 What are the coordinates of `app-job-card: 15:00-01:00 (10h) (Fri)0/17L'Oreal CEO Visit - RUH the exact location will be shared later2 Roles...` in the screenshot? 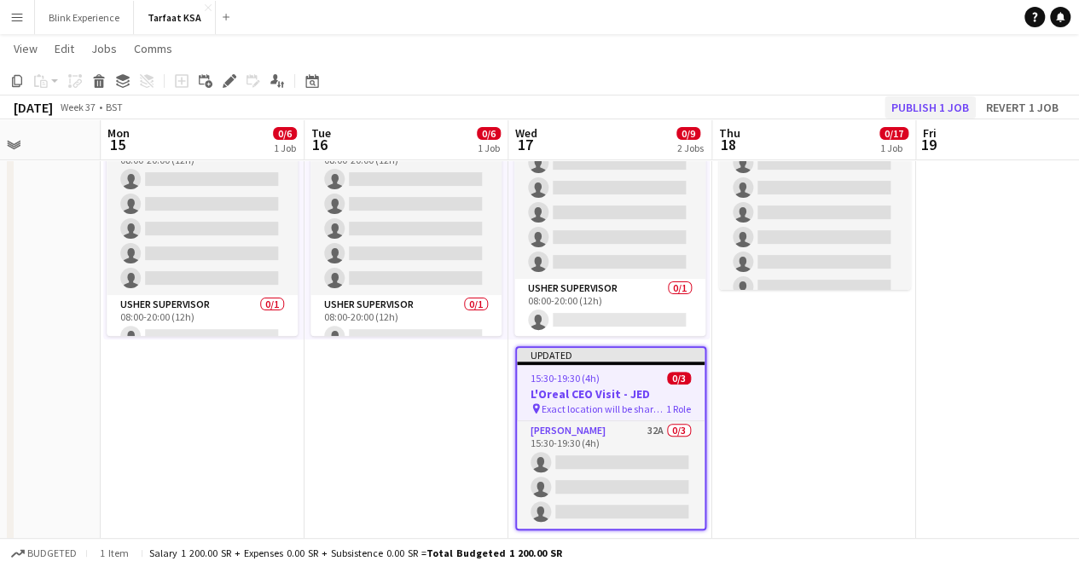 It's located at (815, 164).